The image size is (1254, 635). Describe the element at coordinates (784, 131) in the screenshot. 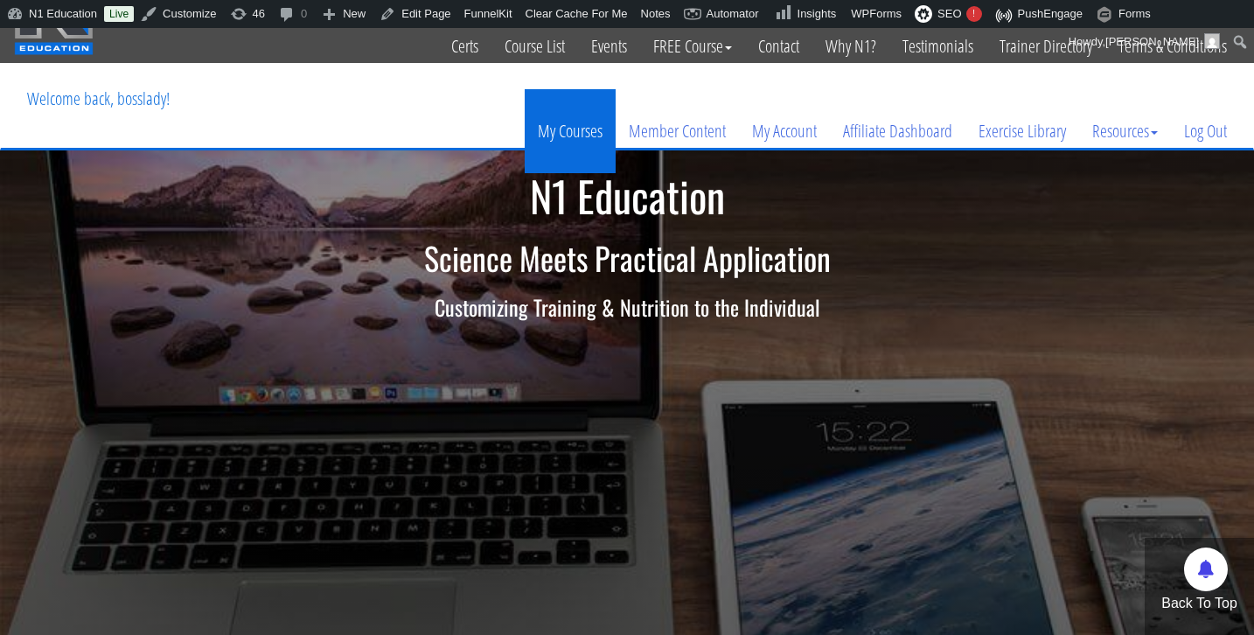

I see `a: My Account` at that location.